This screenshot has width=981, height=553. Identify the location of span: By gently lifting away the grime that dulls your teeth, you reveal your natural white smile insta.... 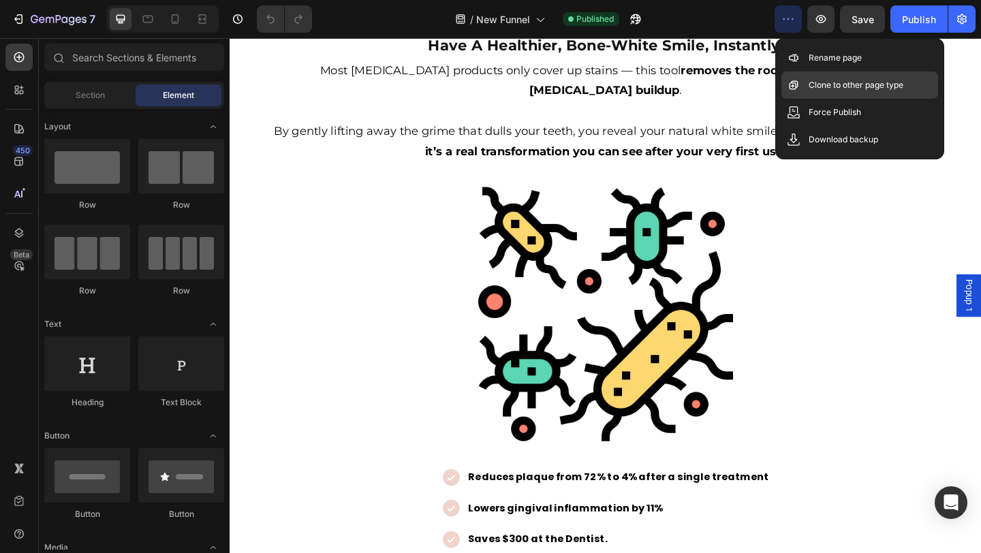
(409, 101).